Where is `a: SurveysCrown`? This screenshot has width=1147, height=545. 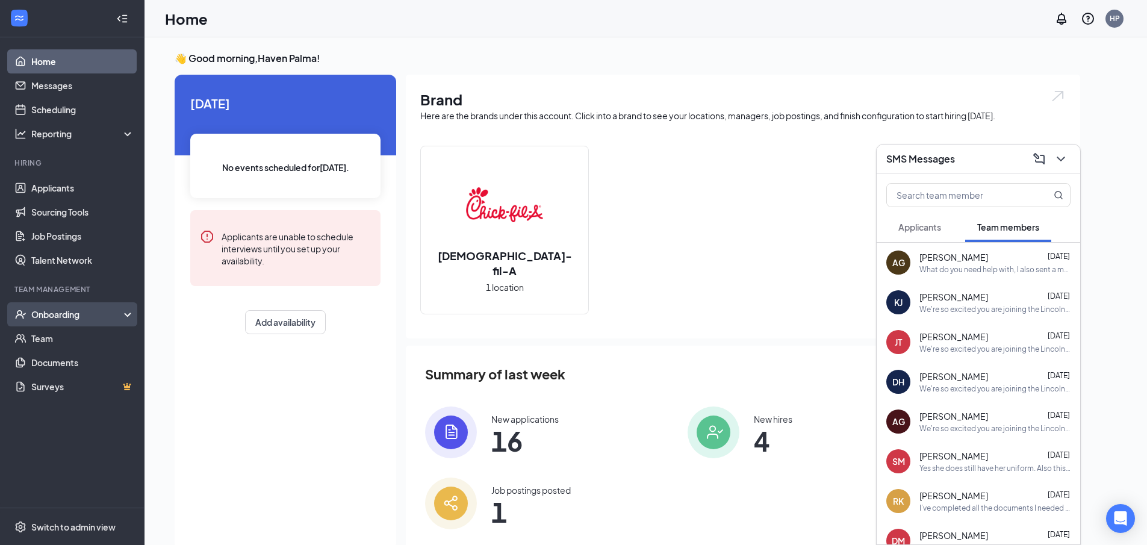 a: SurveysCrown is located at coordinates (83, 387).